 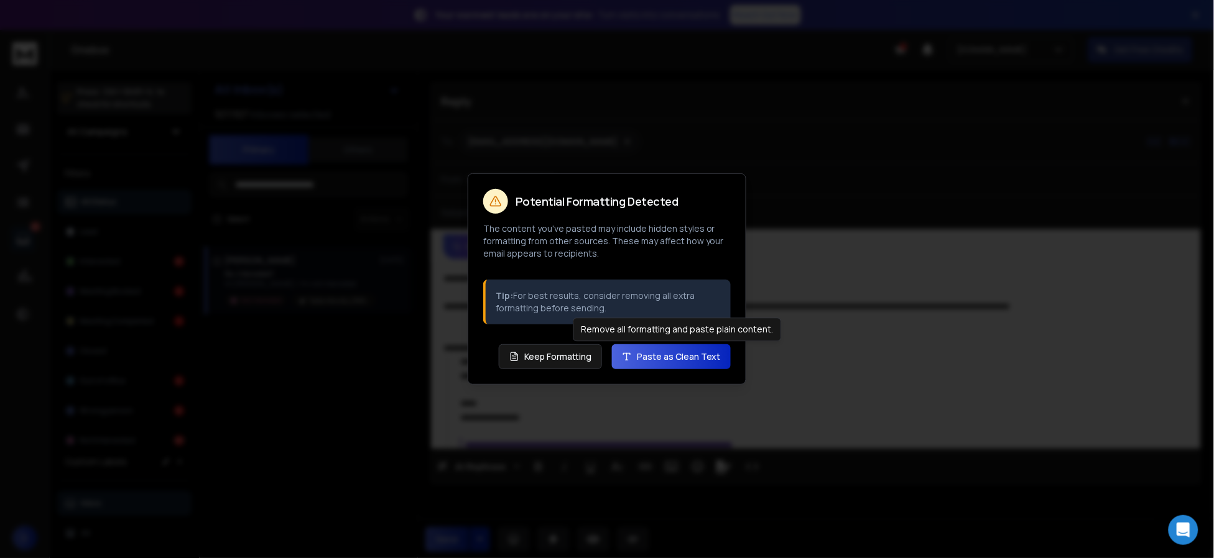 What do you see at coordinates (597, 201) in the screenshot?
I see `h2: Potential Formatting Detected` at bounding box center [597, 201].